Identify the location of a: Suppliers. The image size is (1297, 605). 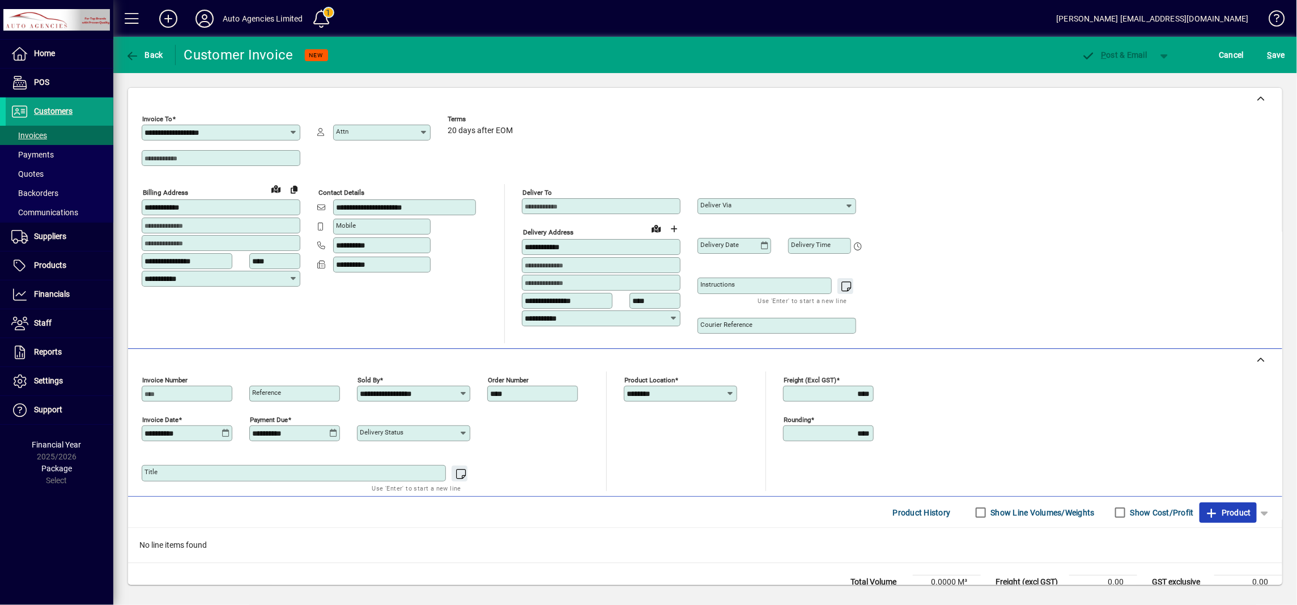
(59, 237).